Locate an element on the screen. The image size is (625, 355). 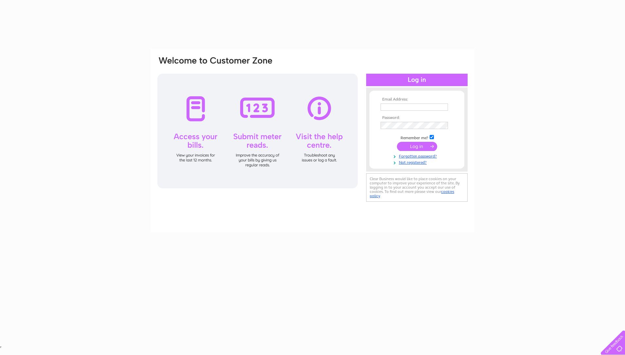
a: Not registered? is located at coordinates (417, 162).